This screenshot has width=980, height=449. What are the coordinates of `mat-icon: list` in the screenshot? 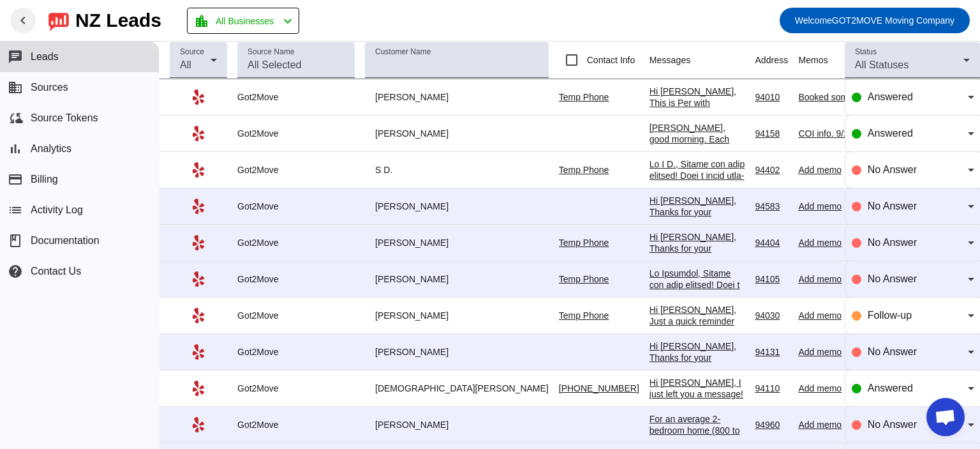 It's located at (15, 210).